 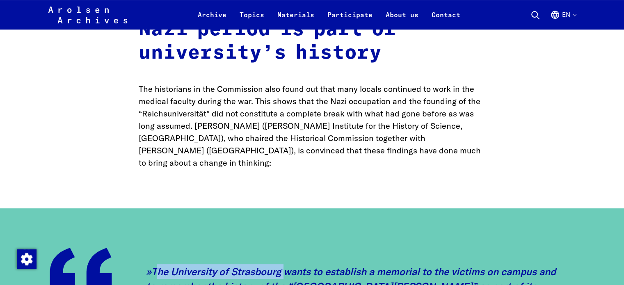 What do you see at coordinates (563, 20) in the screenshot?
I see `button: English, language selection` at bounding box center [563, 20].